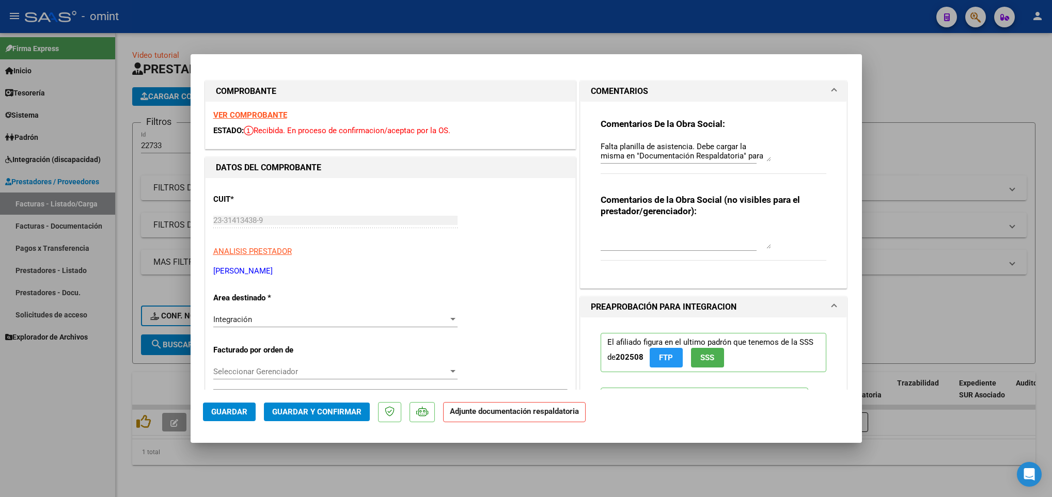 The height and width of the screenshot is (497, 1052). I want to click on strong: VER COMPROBANTE, so click(250, 115).